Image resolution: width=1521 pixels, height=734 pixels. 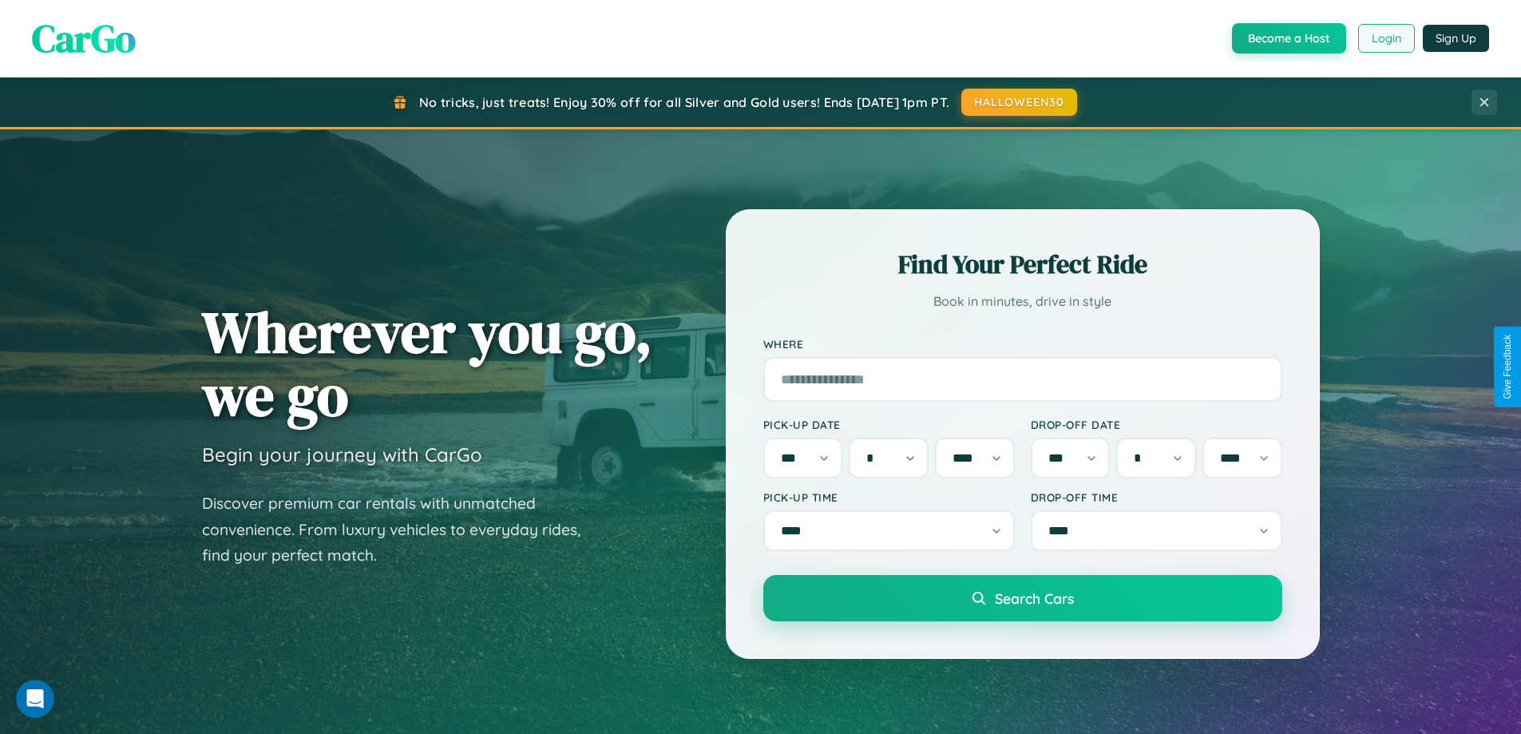 What do you see at coordinates (1023, 598) in the screenshot?
I see `button: Search Cars` at bounding box center [1023, 598].